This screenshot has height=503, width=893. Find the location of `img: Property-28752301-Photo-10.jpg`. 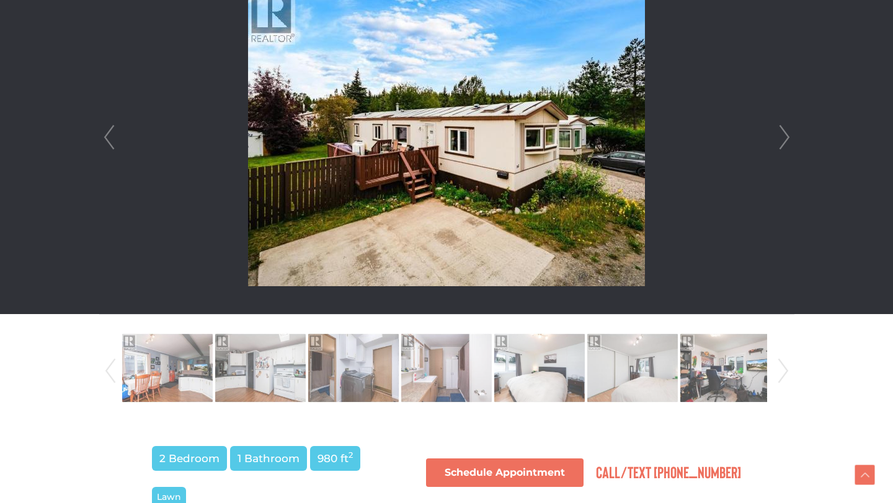

img: Property-28752301-Photo-10.jpg is located at coordinates (260, 368).